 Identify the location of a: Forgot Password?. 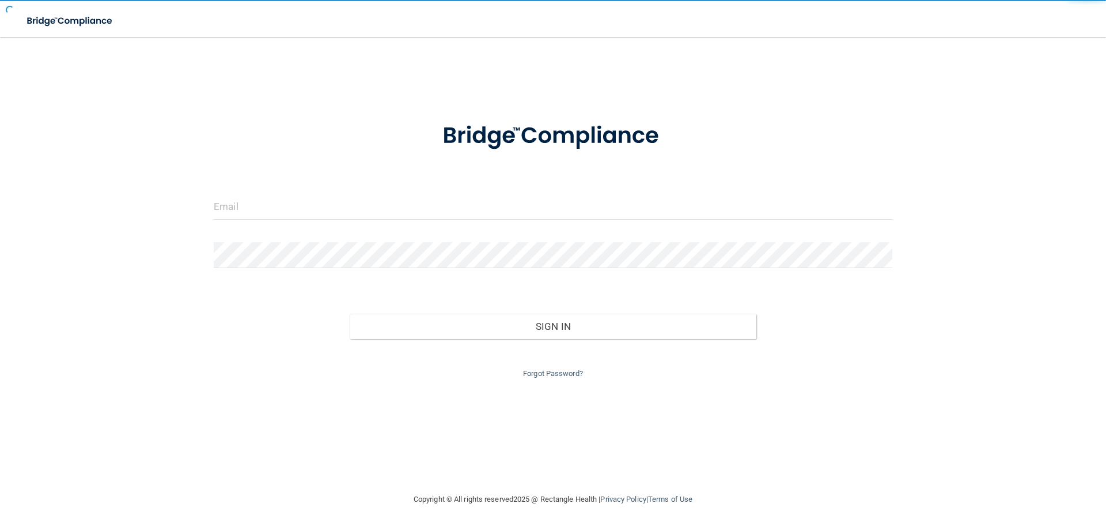
(553, 373).